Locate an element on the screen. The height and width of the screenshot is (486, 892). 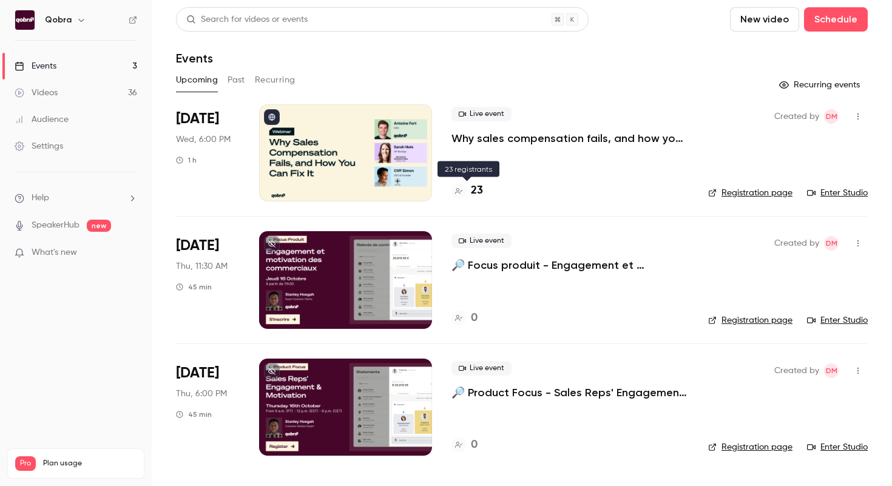
span: new is located at coordinates (99, 226).